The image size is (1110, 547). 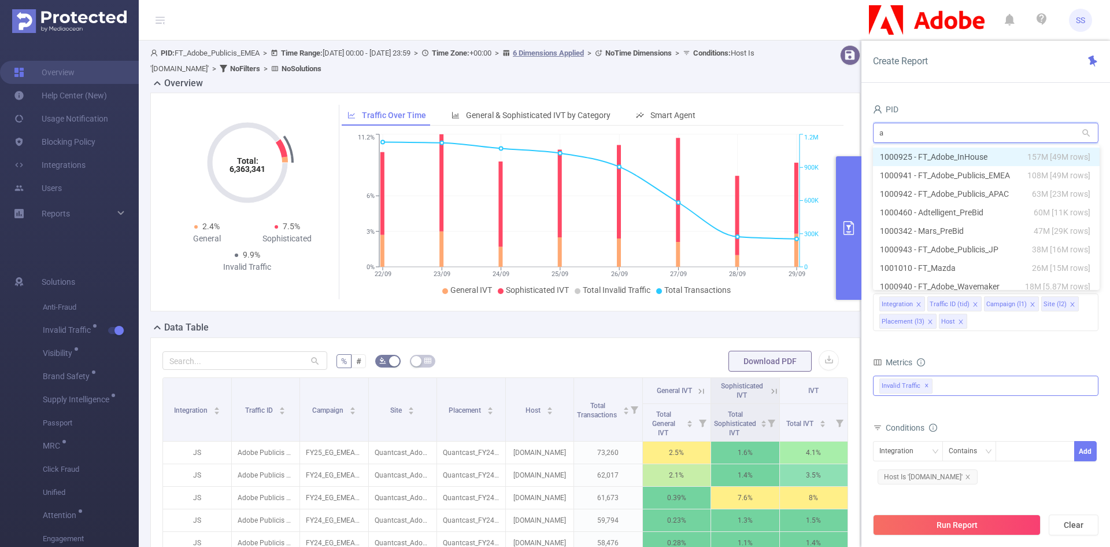 What do you see at coordinates (735, 423) in the screenshot?
I see `span: Total Sophisticated IVT` at bounding box center [735, 423].